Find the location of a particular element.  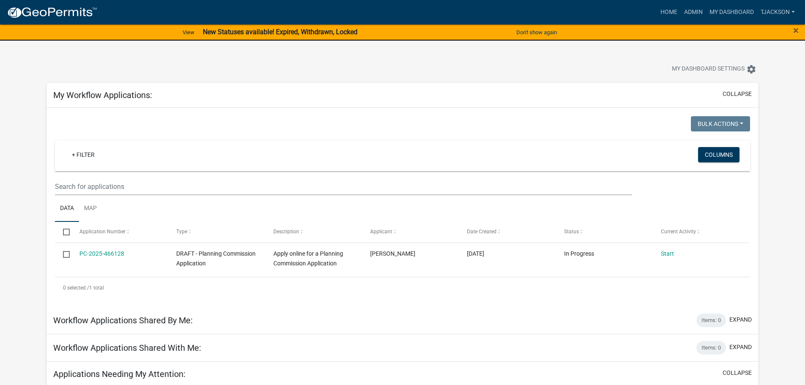

a: Map is located at coordinates (90, 209).